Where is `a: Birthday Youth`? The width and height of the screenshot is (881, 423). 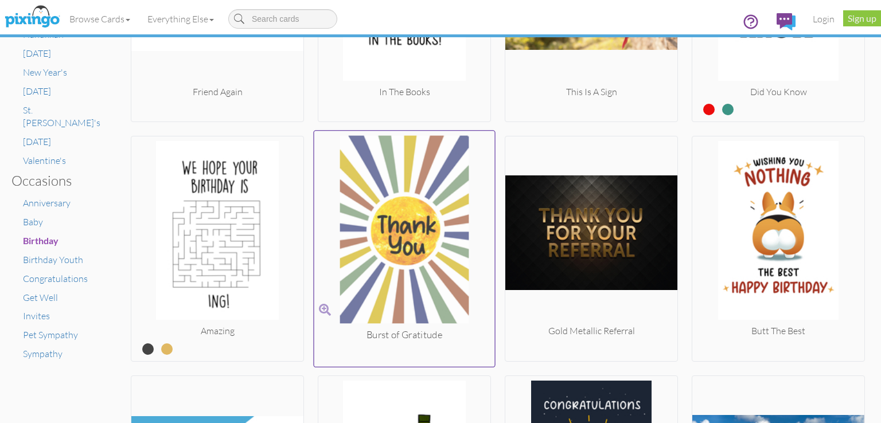 a: Birthday Youth is located at coordinates (53, 260).